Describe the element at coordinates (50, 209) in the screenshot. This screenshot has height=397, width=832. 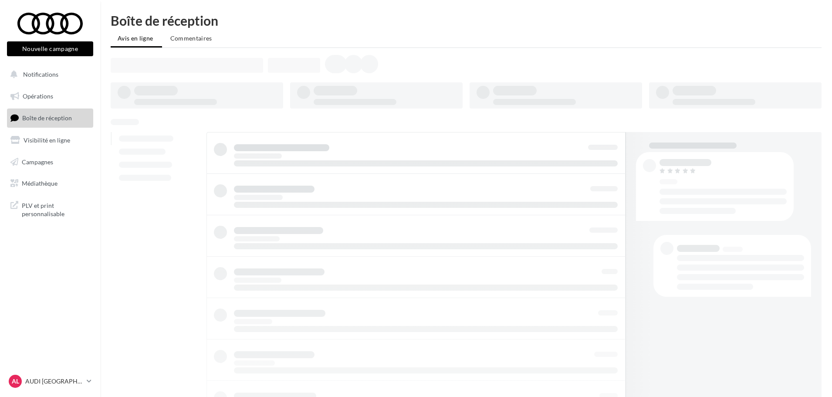
I see `a: PLV et print personnalisable` at that location.